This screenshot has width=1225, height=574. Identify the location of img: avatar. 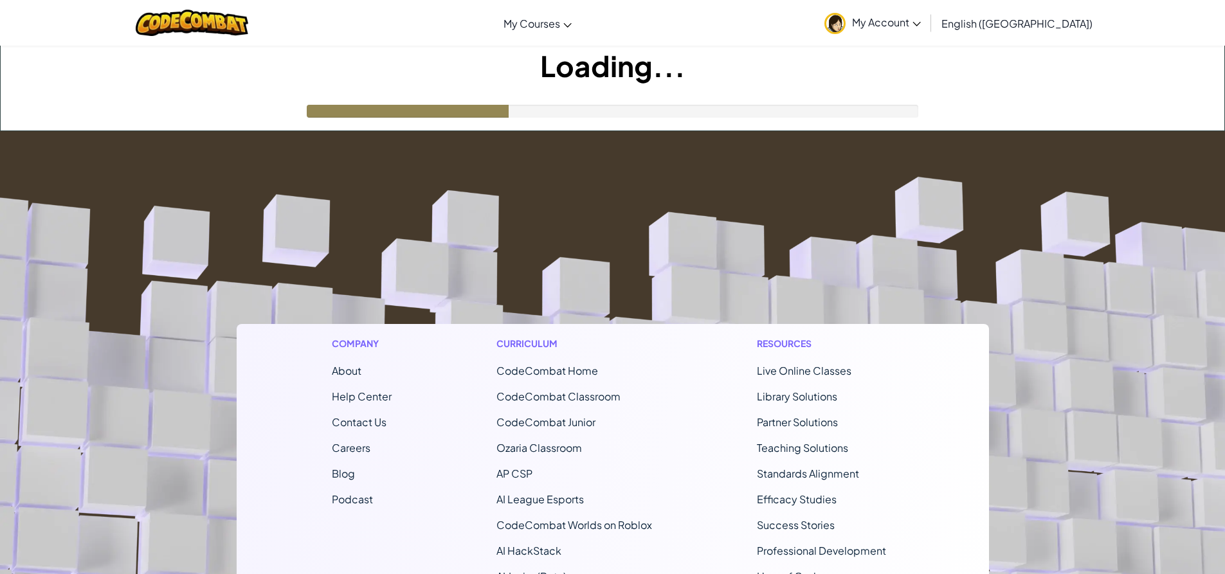
(834, 23).